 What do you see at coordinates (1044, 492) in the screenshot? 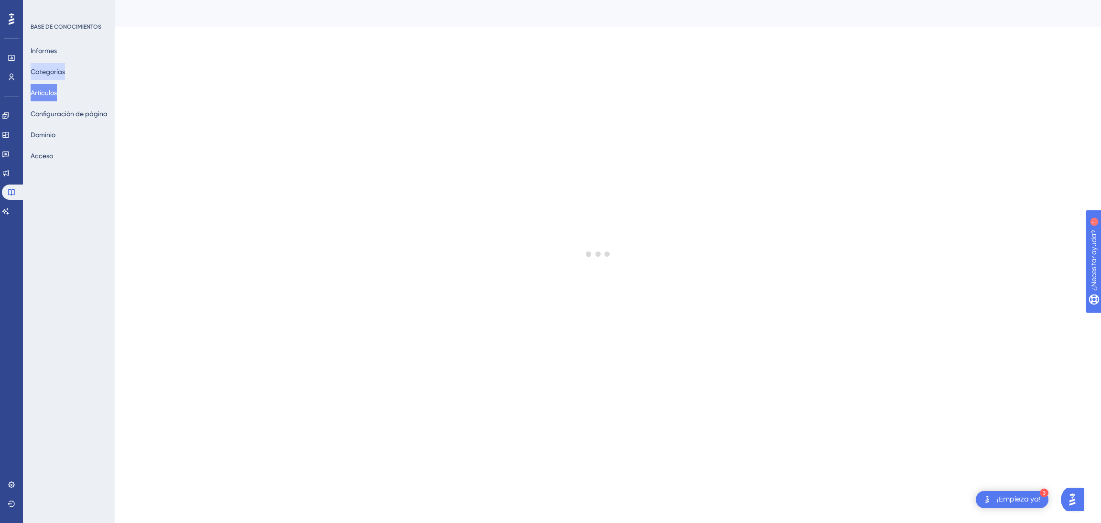
I see `font: 3` at bounding box center [1044, 492].